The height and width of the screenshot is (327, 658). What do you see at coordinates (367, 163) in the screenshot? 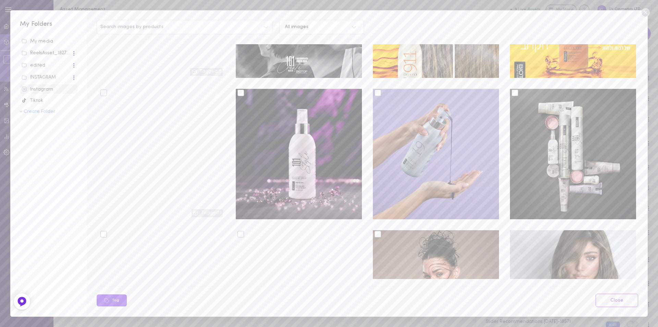
I see `div: Search images by productsAll imagesTagged:11Tagged:1TagClose` at bounding box center [367, 163].